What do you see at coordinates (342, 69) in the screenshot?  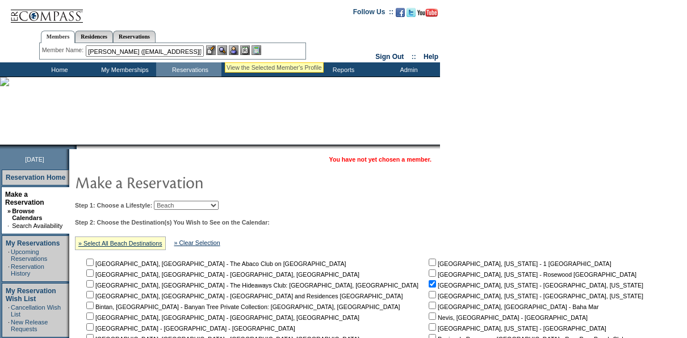 I see `td: Reports` at bounding box center [342, 69].